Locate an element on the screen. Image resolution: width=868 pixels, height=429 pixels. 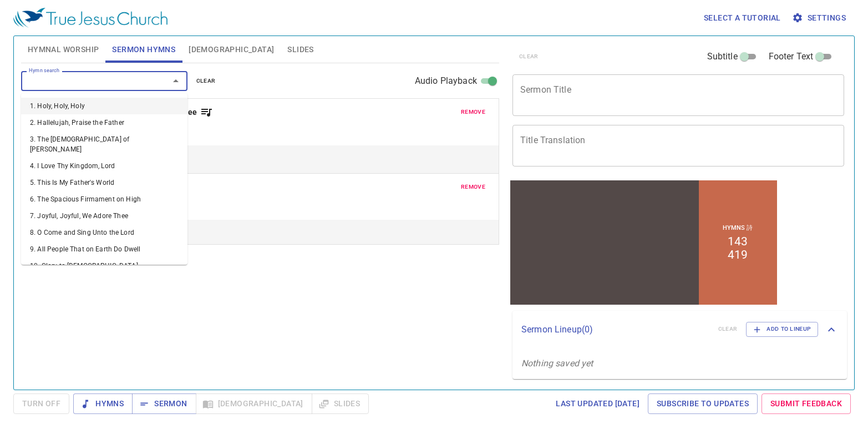
li: 7. Joyful, Joyful, We Adore Thee is located at coordinates (104, 216).